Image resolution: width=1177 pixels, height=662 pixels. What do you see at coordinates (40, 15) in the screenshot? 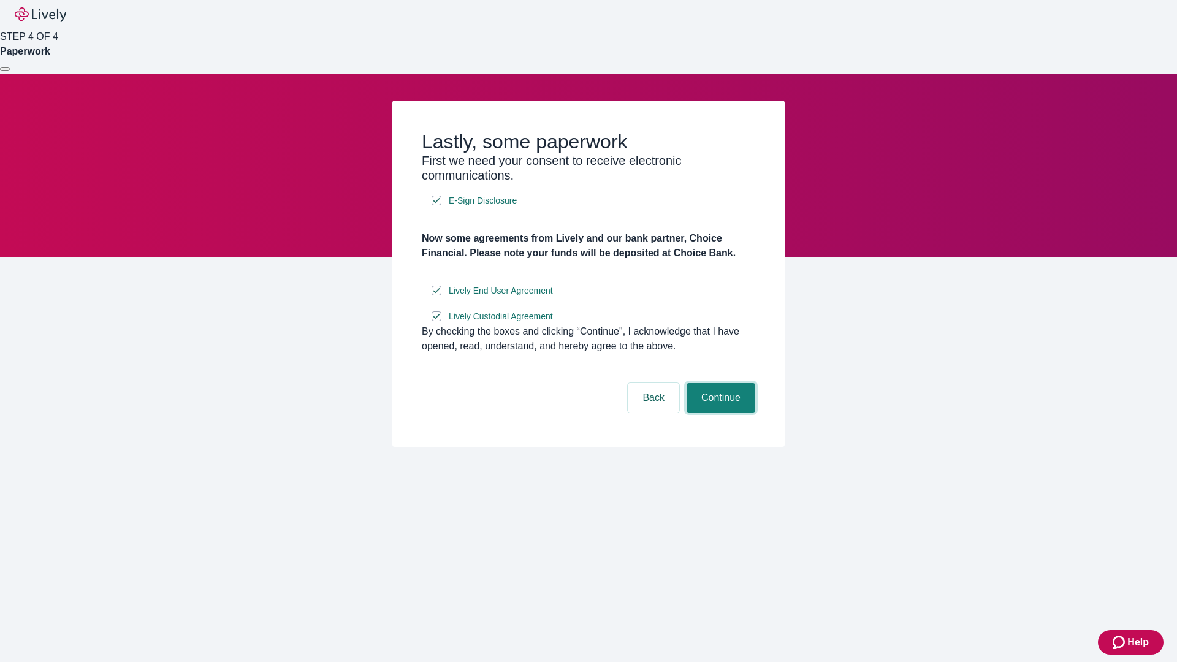
I see `img: Lively` at bounding box center [40, 15].